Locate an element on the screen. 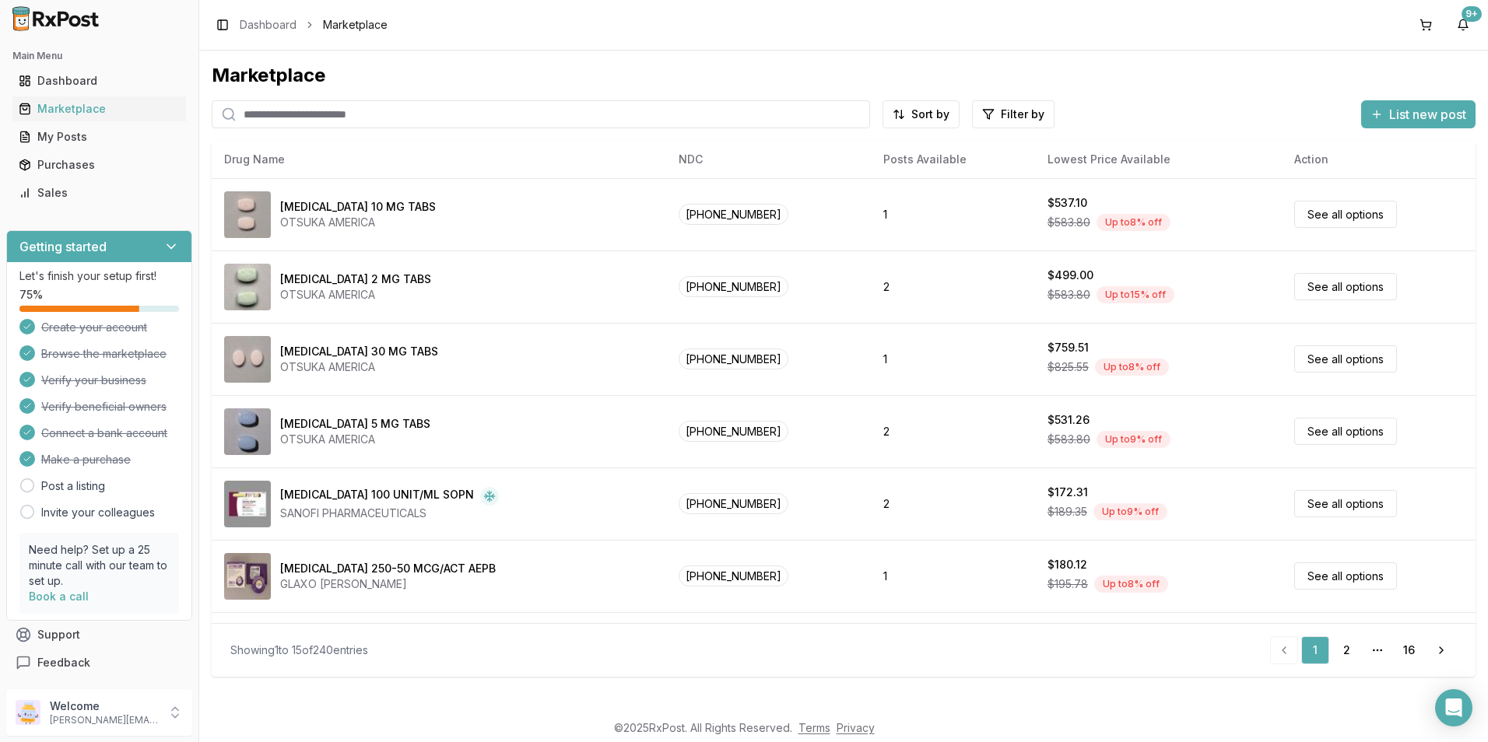 The height and width of the screenshot is (742, 1488). div: $531.26 is located at coordinates (1068, 420).